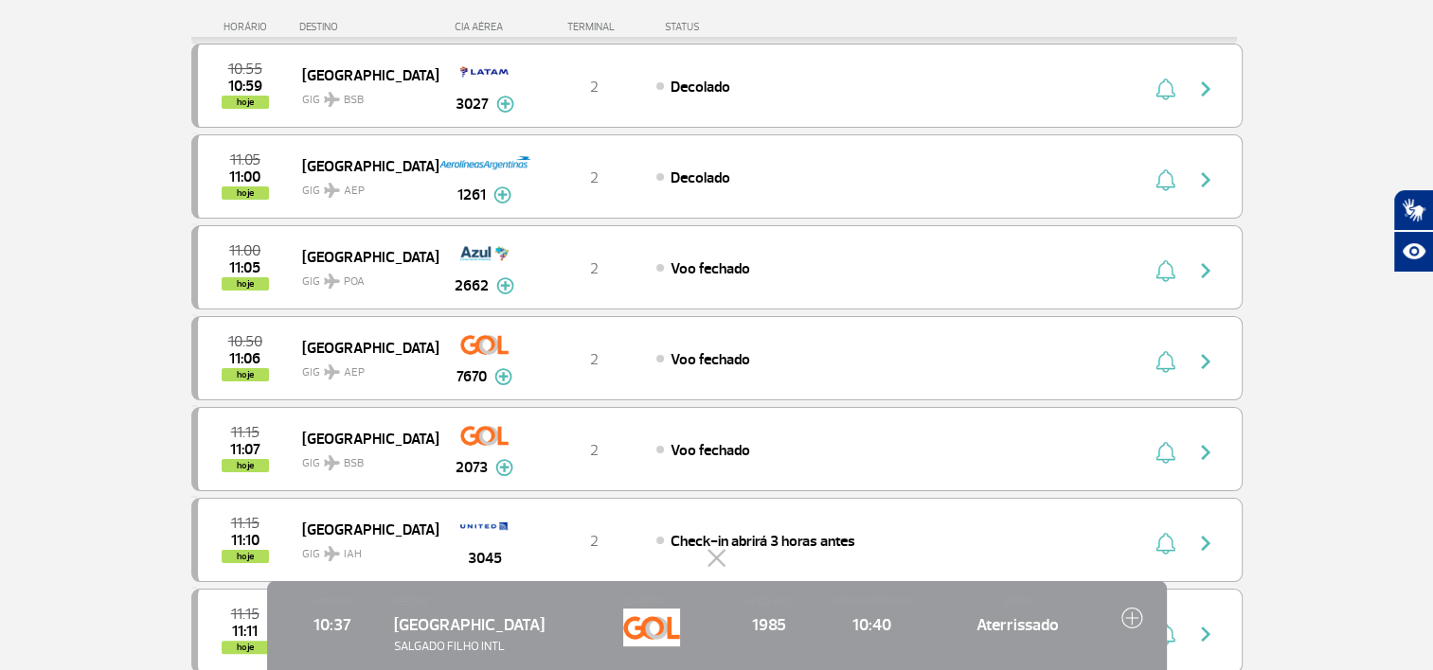  Describe the element at coordinates (248, 27) in the screenshot. I see `div: HORÁRIO` at that location.